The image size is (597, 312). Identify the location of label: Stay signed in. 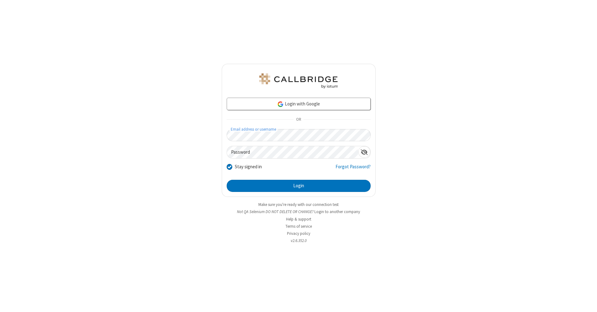
(248, 167).